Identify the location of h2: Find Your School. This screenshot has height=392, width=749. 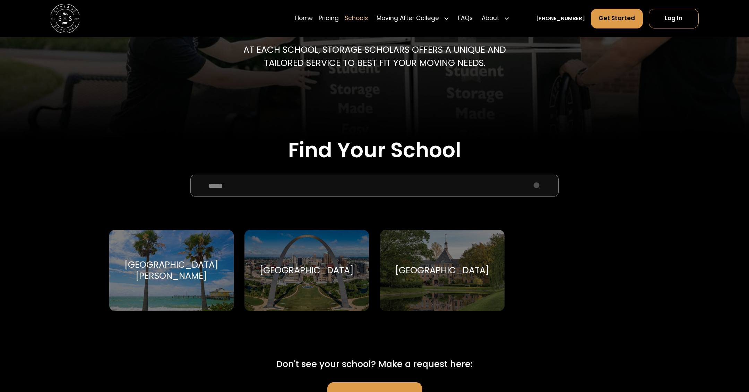
(375, 150).